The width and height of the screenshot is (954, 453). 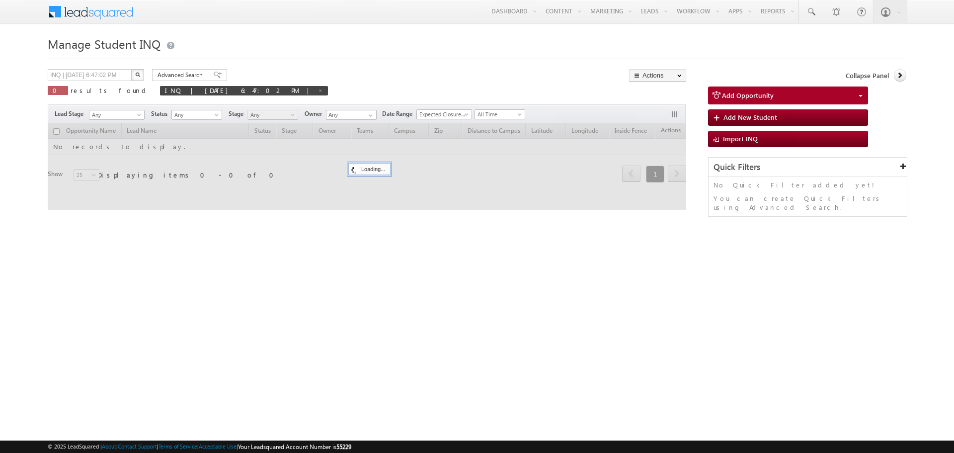 What do you see at coordinates (199, 446) in the screenshot?
I see `span: © 2025 LeadSquared | | | | |` at bounding box center [199, 446].